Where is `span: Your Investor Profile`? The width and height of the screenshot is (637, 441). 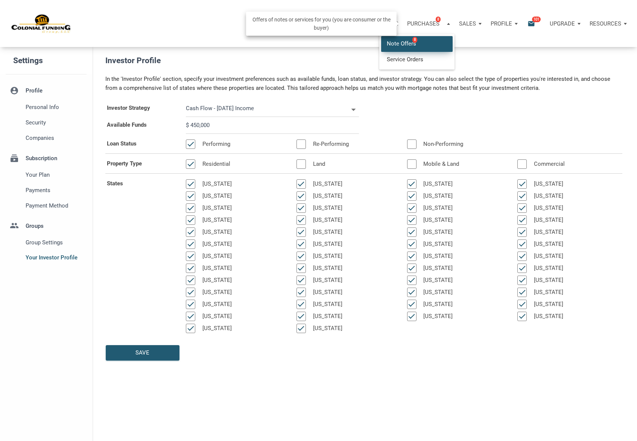 span: Your Investor Profile is located at coordinates (55, 258).